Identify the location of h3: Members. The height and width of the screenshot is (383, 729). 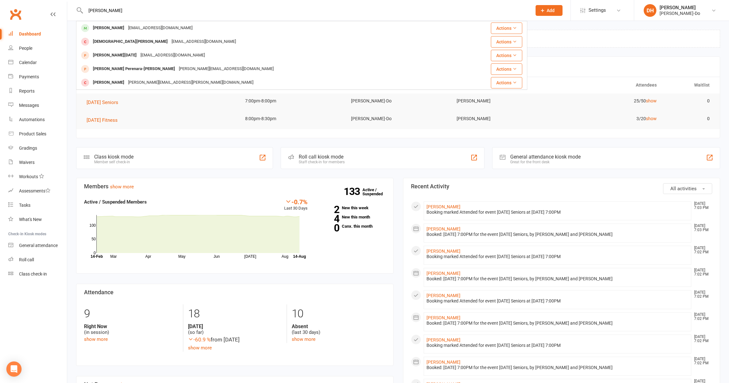
(235, 186).